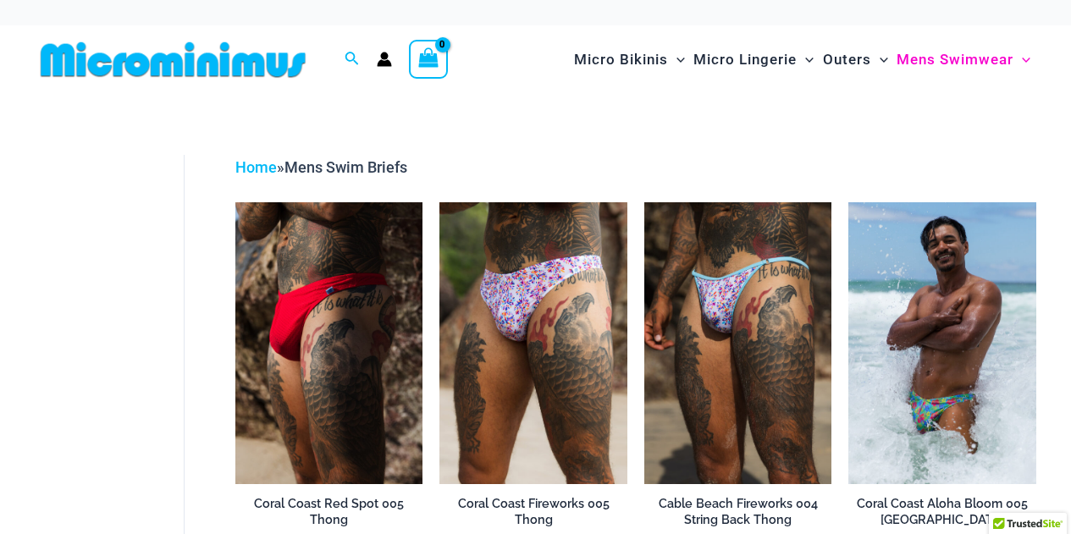 The image size is (1071, 534). Describe the element at coordinates (329, 515) in the screenshot. I see `a: Coral Coast Red Spot 005 Thong` at that location.